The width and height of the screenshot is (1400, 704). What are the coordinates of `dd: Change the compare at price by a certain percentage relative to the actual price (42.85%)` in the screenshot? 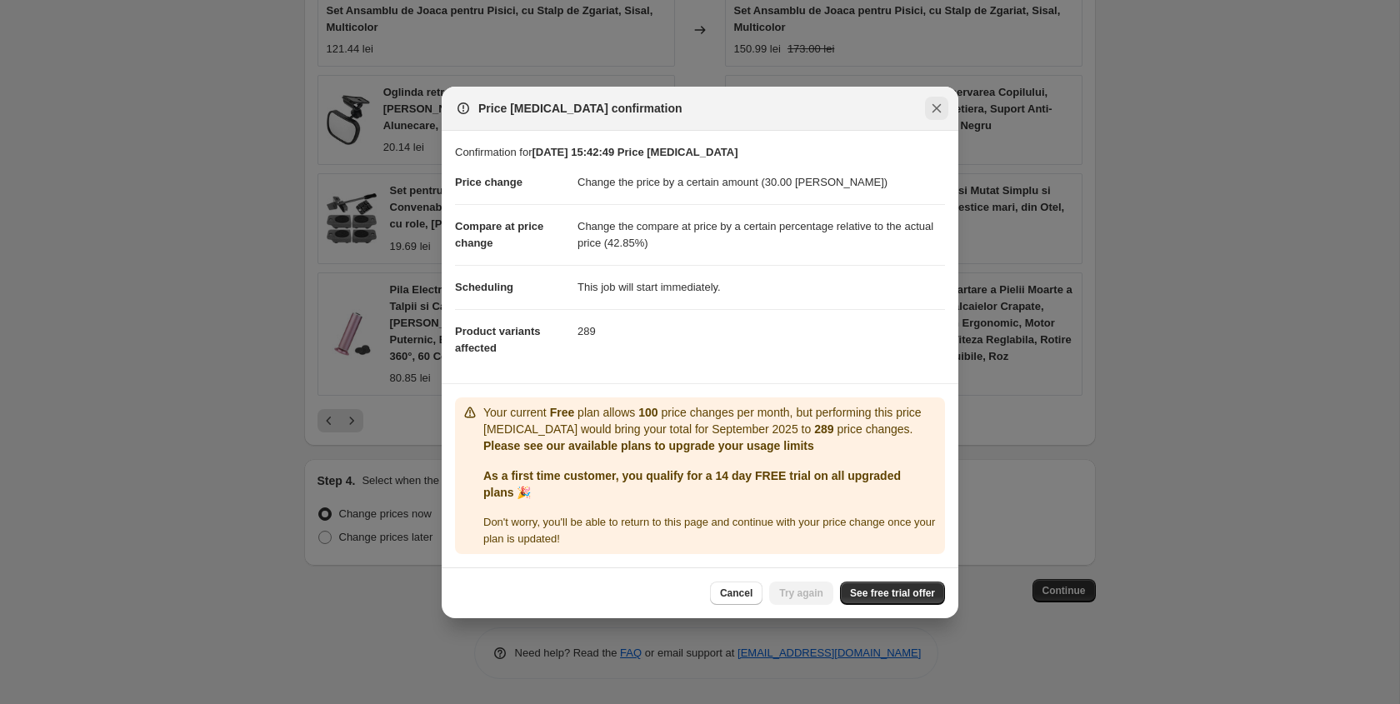 It's located at (761, 234).